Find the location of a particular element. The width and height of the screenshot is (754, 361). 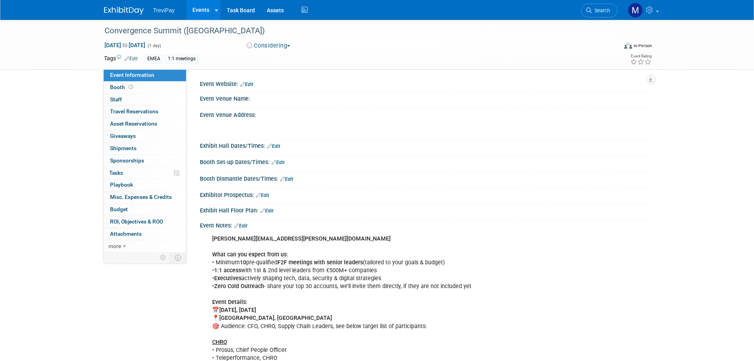

b: Event Details: is located at coordinates (230, 302).